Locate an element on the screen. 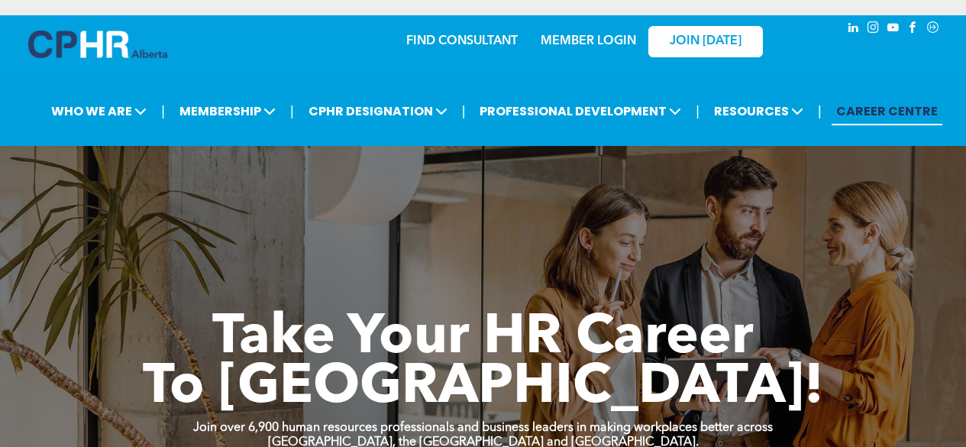  a: FIND CONSULTANT is located at coordinates (462, 41).